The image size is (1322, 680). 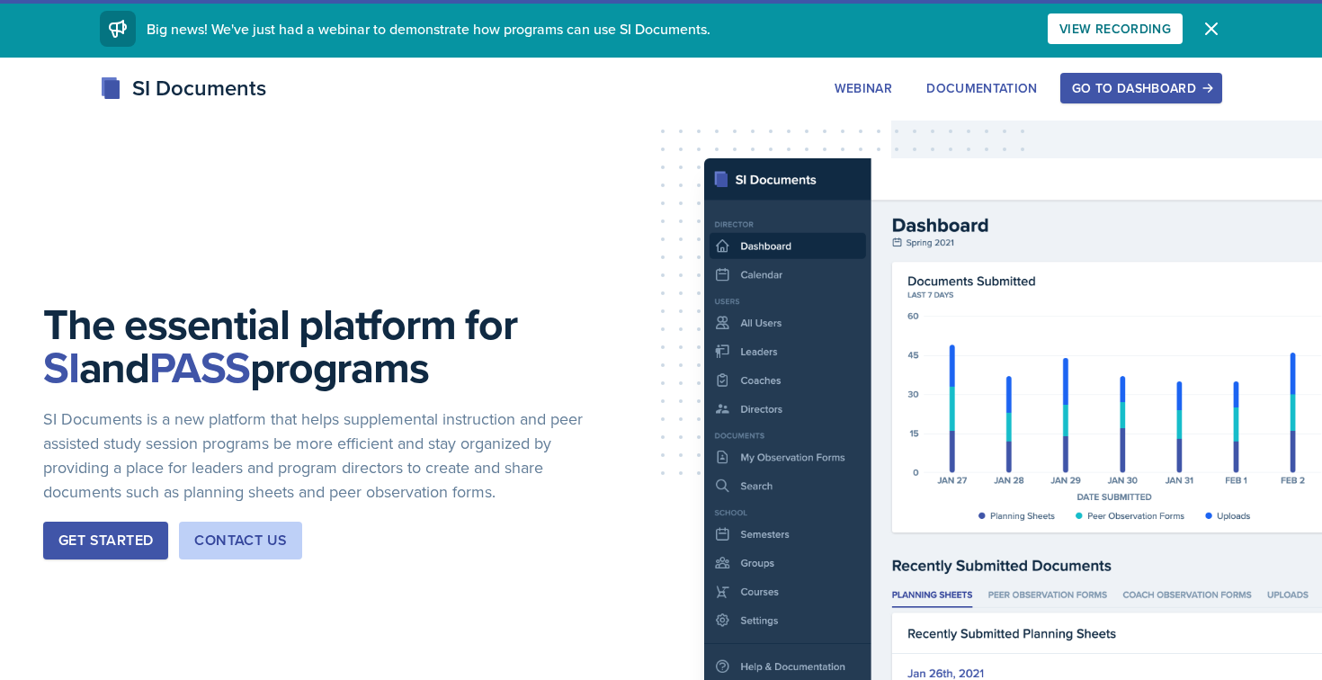 What do you see at coordinates (183, 88) in the screenshot?
I see `div: SI Documents` at bounding box center [183, 88].